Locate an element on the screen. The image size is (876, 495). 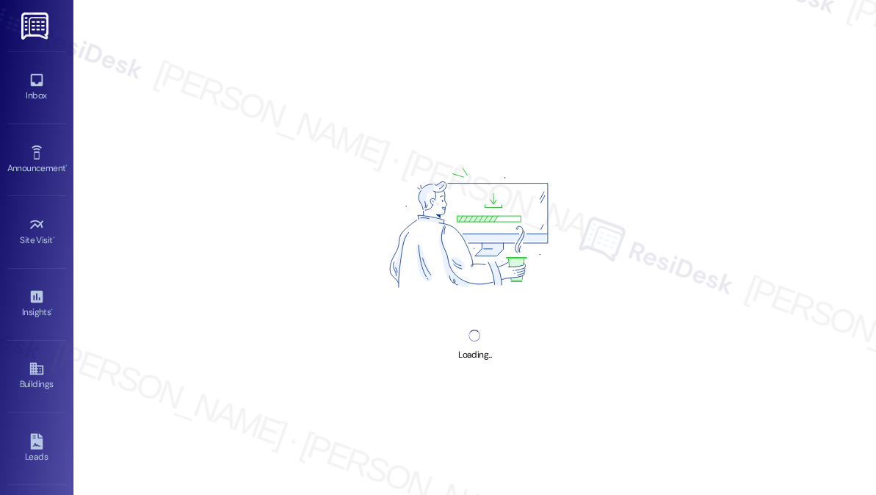
a: Site Visit • is located at coordinates (37, 232).